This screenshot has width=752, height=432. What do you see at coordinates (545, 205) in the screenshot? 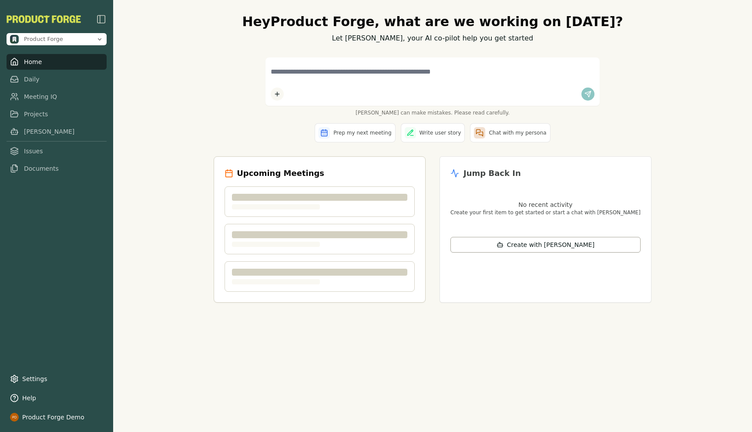
I see `p: No recent activity` at bounding box center [545, 205].